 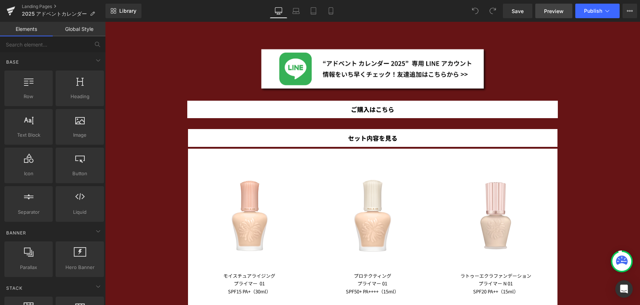 What do you see at coordinates (28, 267) in the screenshot?
I see `span: Parallax` at bounding box center [28, 267].